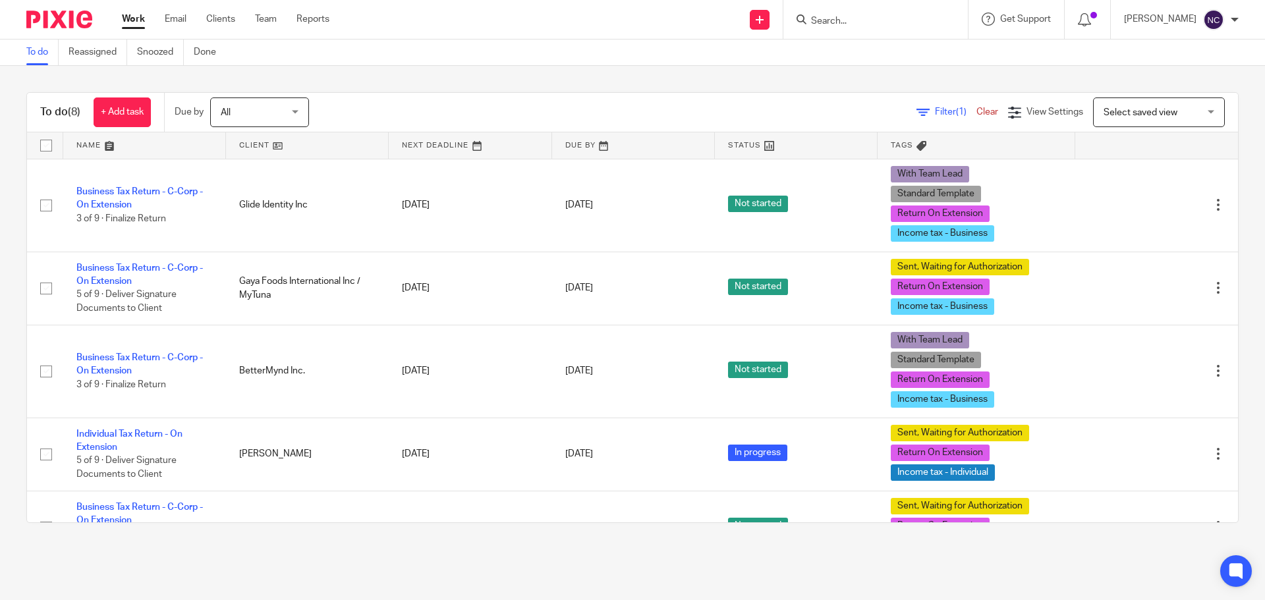  Describe the element at coordinates (122, 112) in the screenshot. I see `a: + Add task` at that location.